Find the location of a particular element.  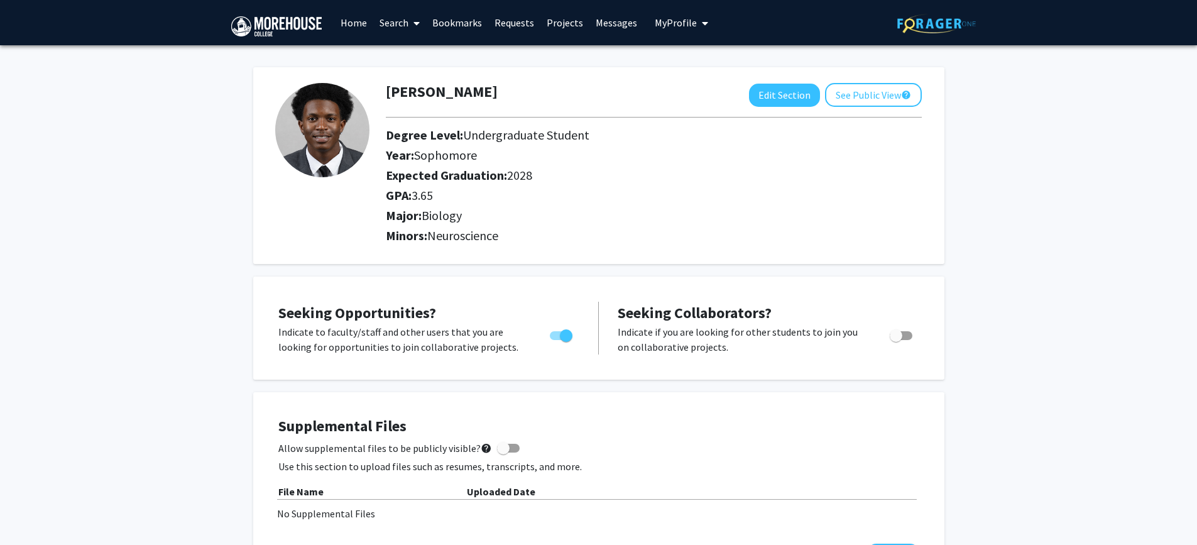

span: Seeking Collaborators? is located at coordinates (694, 312).